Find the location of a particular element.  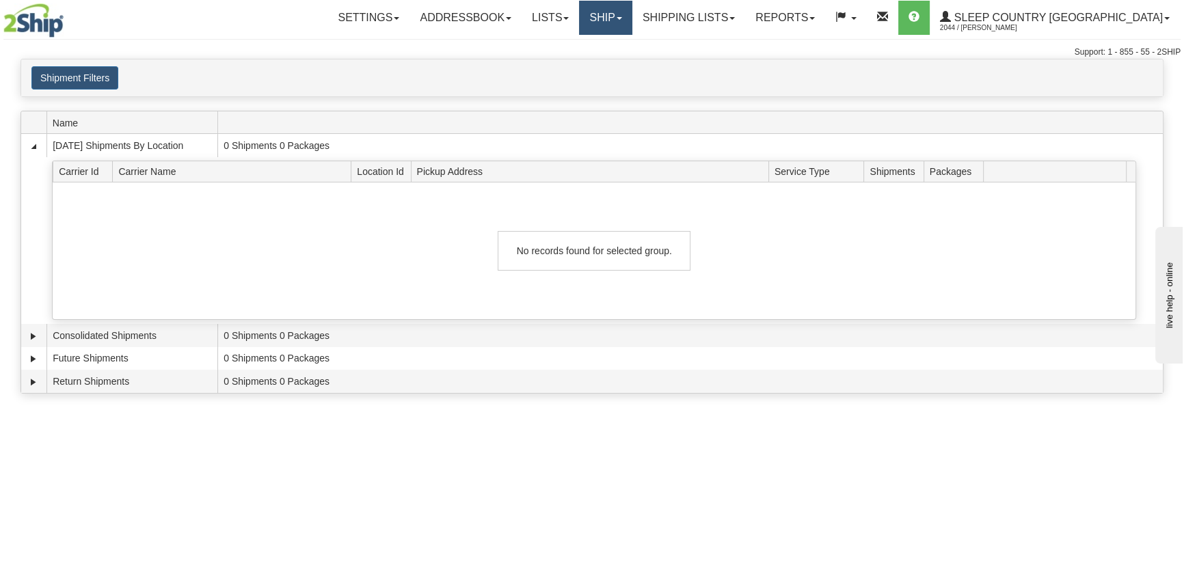

a: Ship is located at coordinates (605, 18).